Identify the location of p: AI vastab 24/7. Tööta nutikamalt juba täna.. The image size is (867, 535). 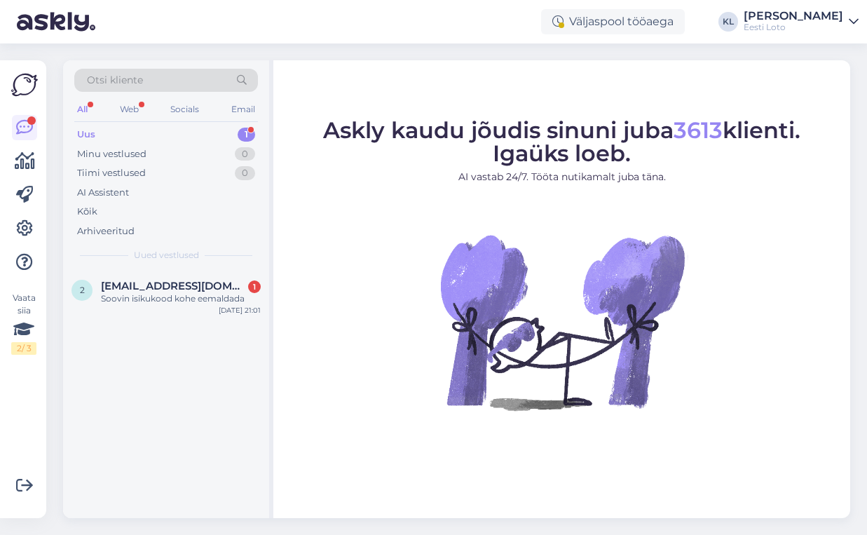
(561, 177).